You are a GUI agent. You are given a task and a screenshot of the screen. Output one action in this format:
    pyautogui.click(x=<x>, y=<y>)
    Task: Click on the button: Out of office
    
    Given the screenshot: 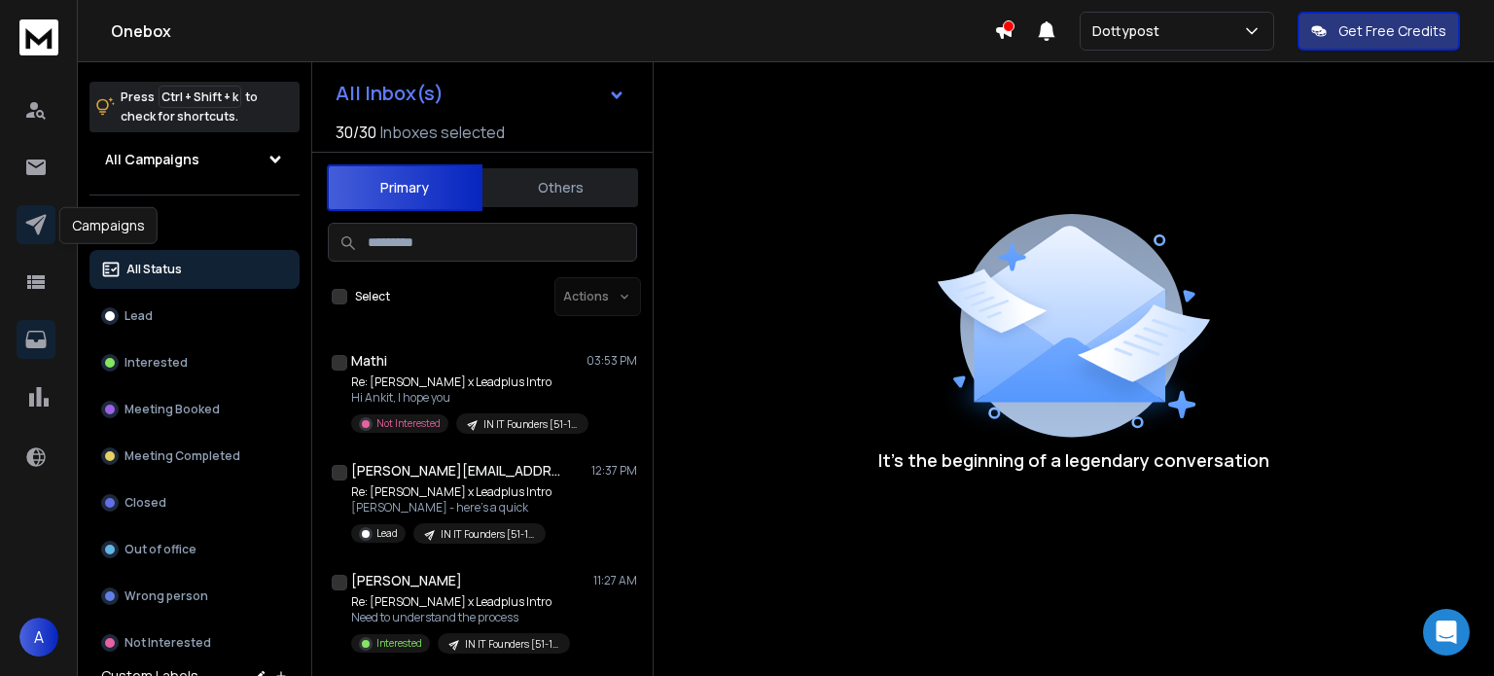 What is the action you would take?
    pyautogui.click(x=195, y=550)
    